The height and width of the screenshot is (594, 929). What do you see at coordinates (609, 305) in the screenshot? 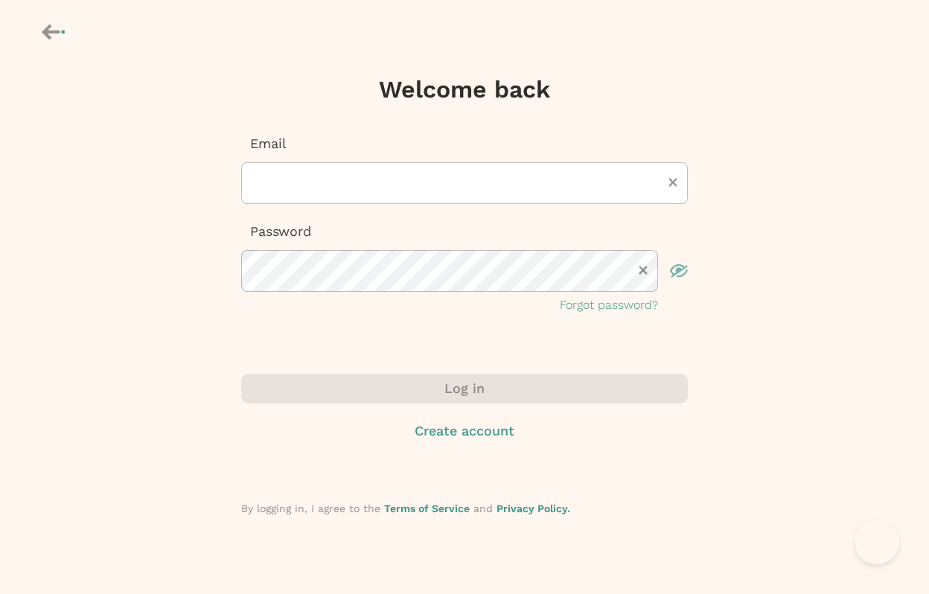
I see `p: Forgot password?` at bounding box center [609, 305].